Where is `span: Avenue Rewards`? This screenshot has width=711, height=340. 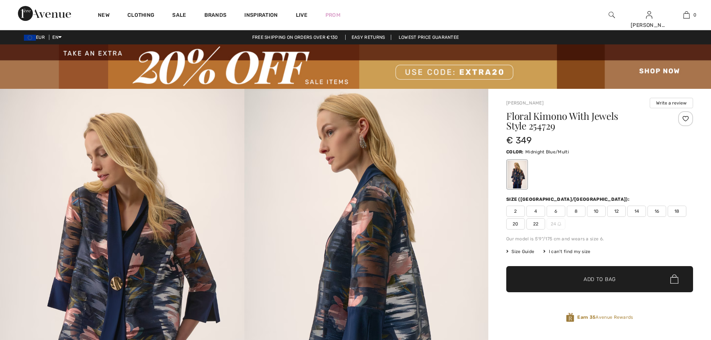 span: Avenue Rewards is located at coordinates (605, 318).